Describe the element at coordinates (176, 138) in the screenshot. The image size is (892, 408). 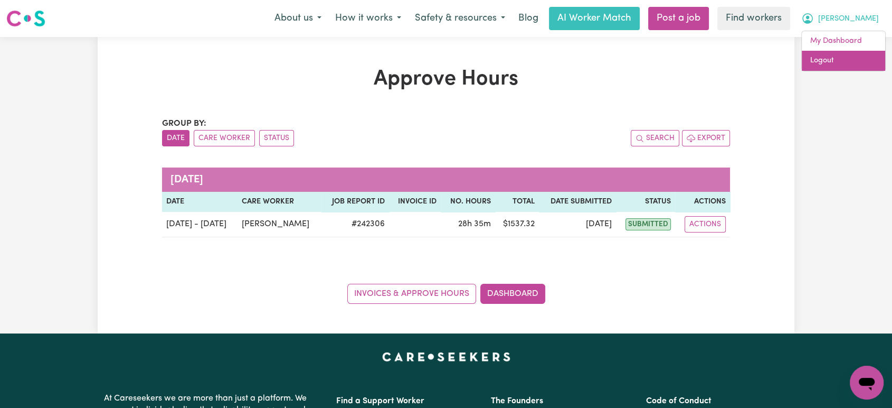
I see `button: sort invoices by date` at that location.